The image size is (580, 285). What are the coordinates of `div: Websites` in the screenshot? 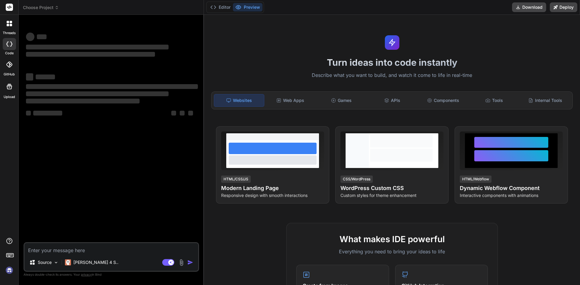 It's located at (239, 101).